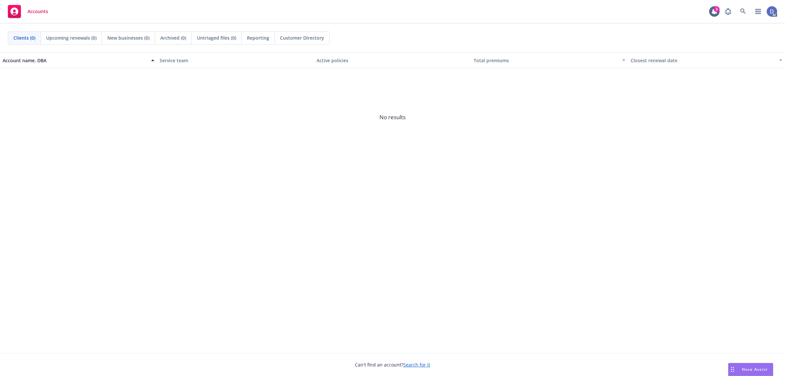 The width and height of the screenshot is (785, 376). What do you see at coordinates (128, 38) in the screenshot?
I see `span: New businesses (0)` at bounding box center [128, 38].